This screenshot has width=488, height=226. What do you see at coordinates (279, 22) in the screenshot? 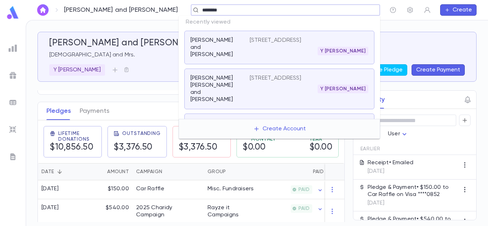
I see `p: Recently viewed` at bounding box center [279, 22].